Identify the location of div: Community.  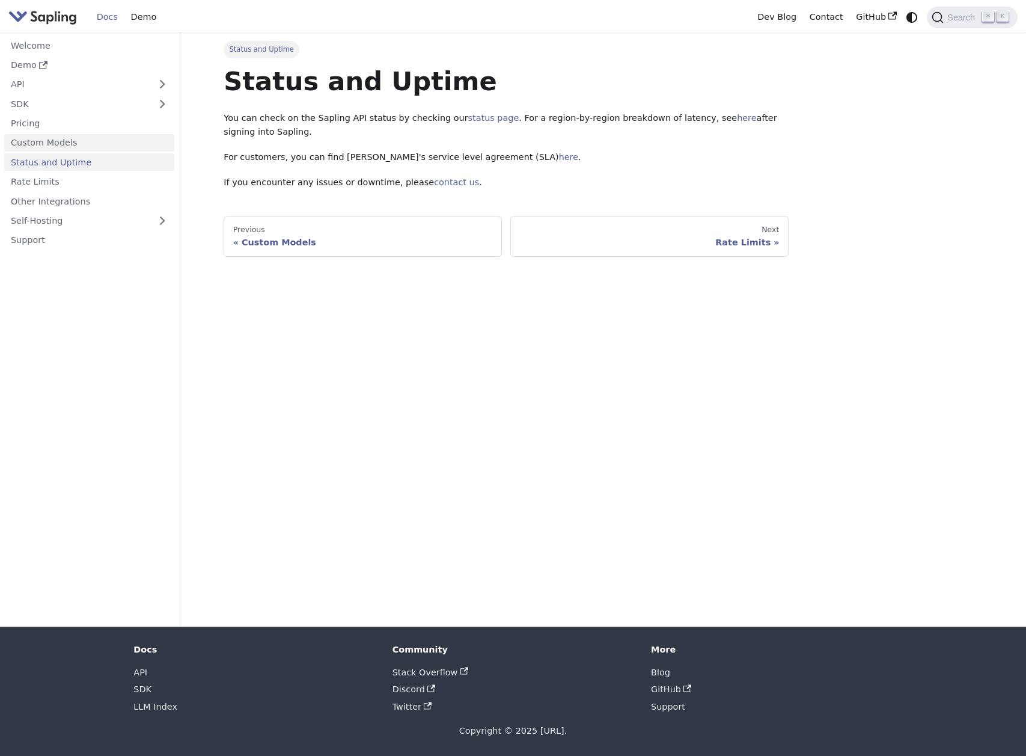
(513, 649).